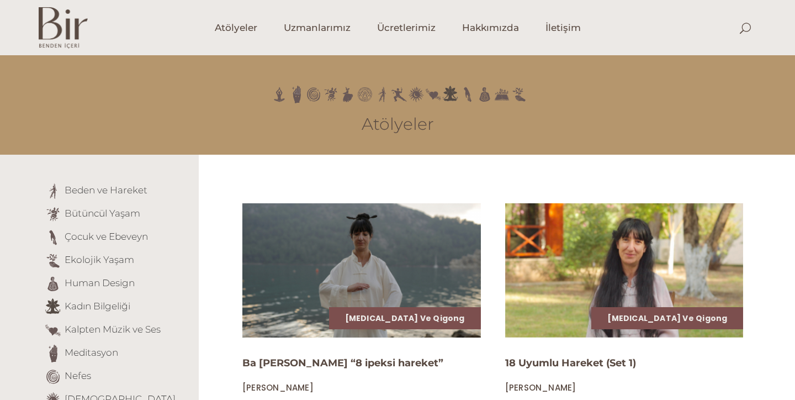 The height and width of the screenshot is (400, 795). What do you see at coordinates (97, 306) in the screenshot?
I see `a: Kadın Bilgeliği` at bounding box center [97, 306].